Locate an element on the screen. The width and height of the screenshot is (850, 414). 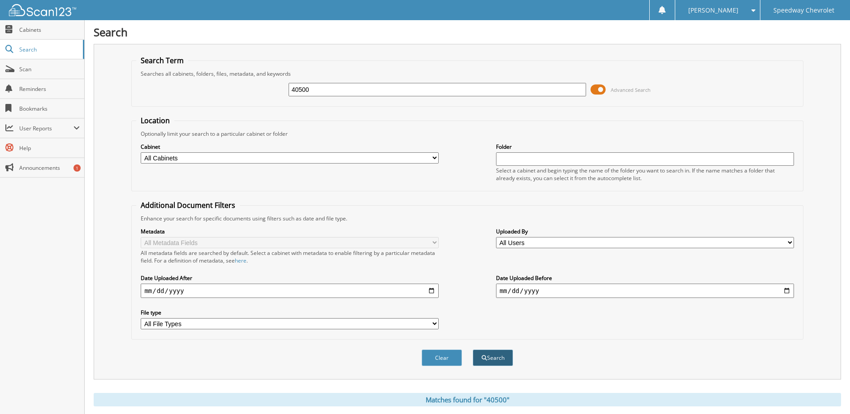
legend: Additional Document Filters is located at coordinates (188, 205).